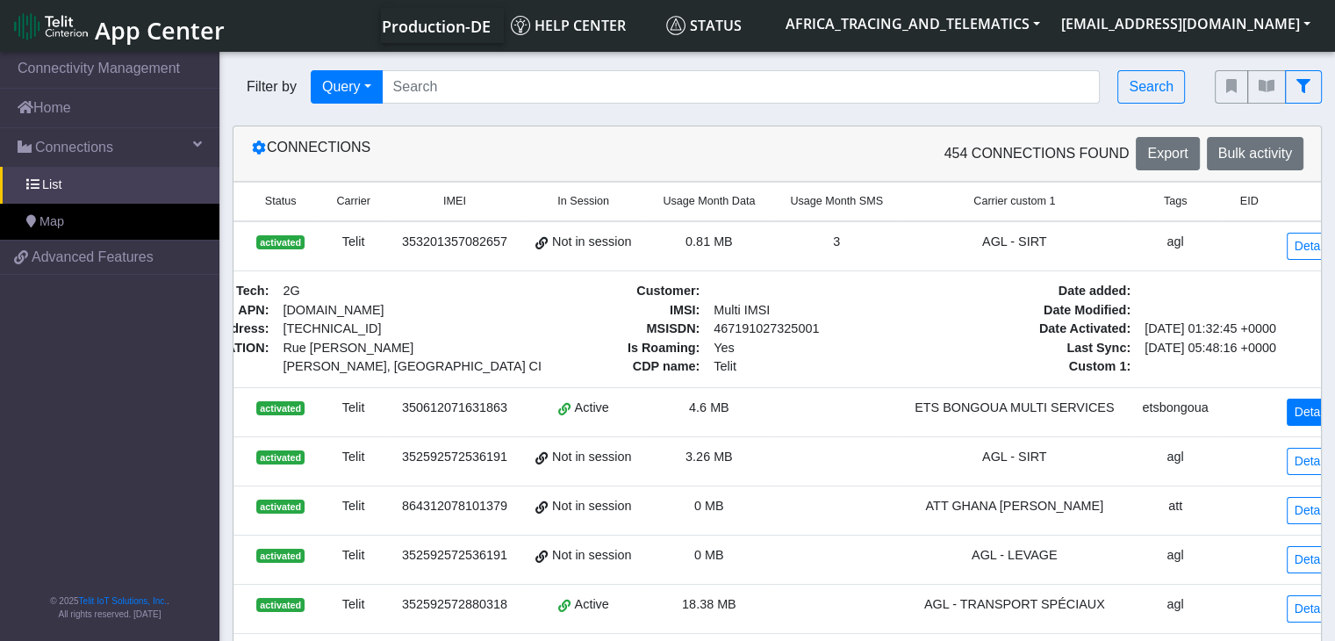 The height and width of the screenshot is (641, 1335). What do you see at coordinates (717, 25) in the screenshot?
I see `a: Status` at bounding box center [717, 25].